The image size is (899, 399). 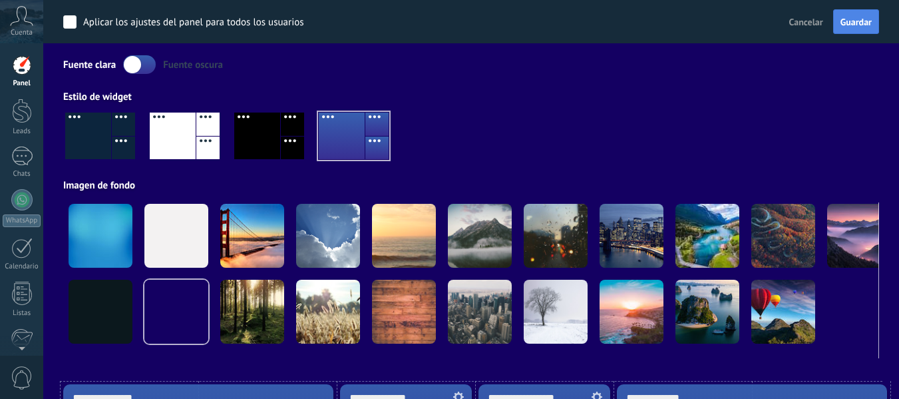 What do you see at coordinates (22, 313) in the screenshot?
I see `div: Listas` at bounding box center [22, 313].